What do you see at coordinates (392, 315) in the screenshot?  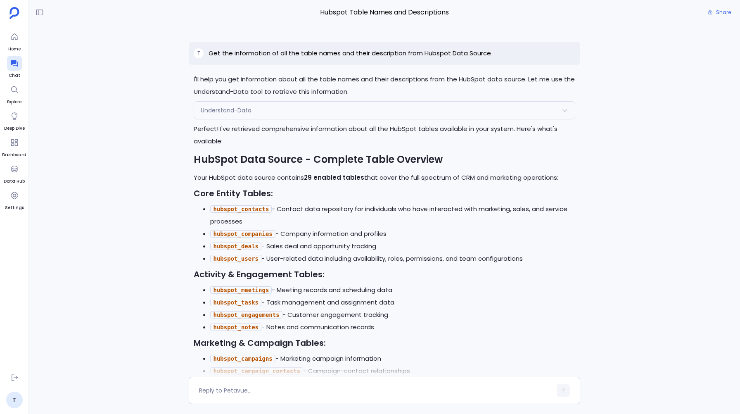 I see `li: - Customer engagement tracking` at bounding box center [392, 315].